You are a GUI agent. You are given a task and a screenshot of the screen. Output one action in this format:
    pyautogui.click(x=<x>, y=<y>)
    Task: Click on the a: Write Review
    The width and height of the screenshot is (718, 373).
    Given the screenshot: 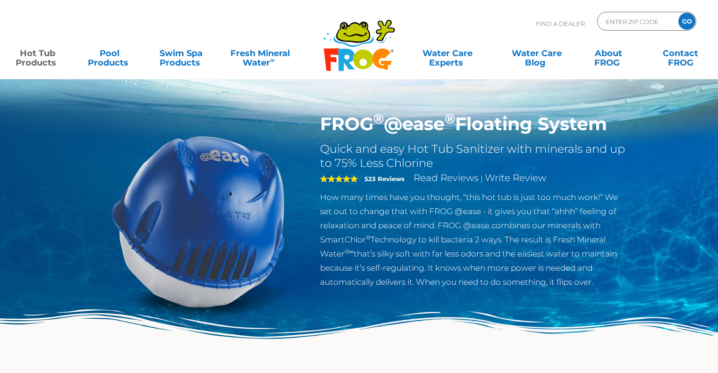 What is the action you would take?
    pyautogui.click(x=515, y=178)
    